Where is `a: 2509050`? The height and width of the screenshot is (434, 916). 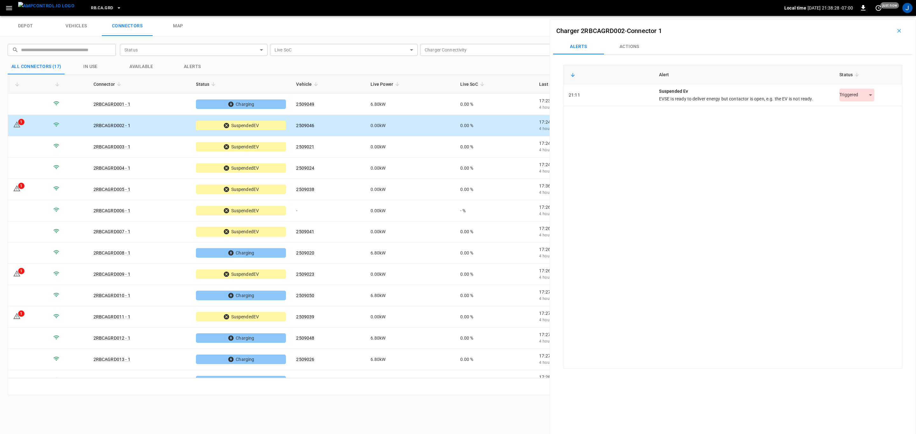
a: 2509050 is located at coordinates (305, 296).